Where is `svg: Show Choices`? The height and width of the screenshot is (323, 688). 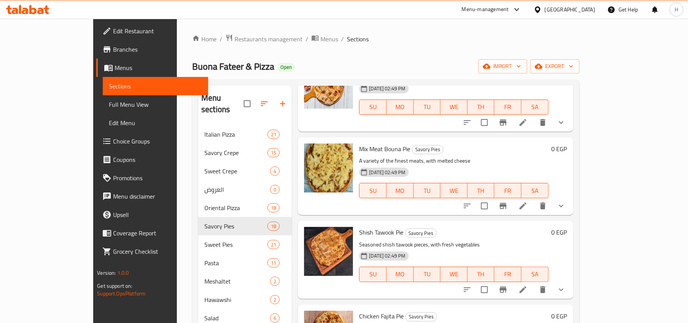 svg: Show Choices is located at coordinates (561, 206).